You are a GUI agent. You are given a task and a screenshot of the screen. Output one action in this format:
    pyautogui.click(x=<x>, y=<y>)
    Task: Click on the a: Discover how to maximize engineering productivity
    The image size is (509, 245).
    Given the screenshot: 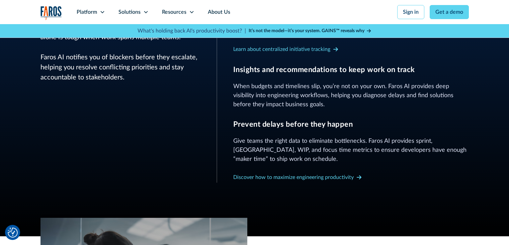 What is the action you would take?
    pyautogui.click(x=298, y=177)
    